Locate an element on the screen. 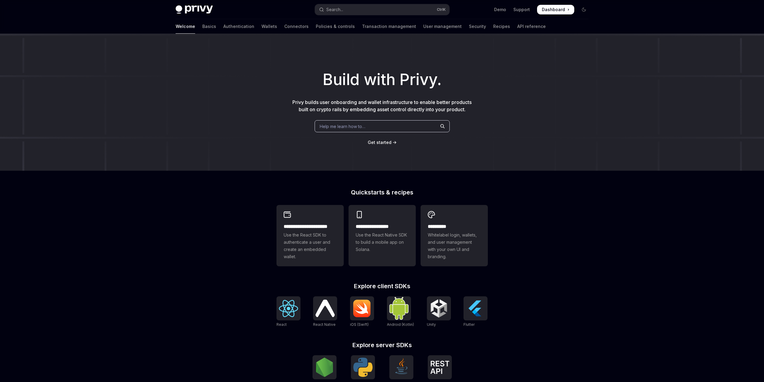 This screenshot has width=764, height=382. span: Use the React SDK to authenticate a user and create an embedded wallet. is located at coordinates (310, 246).